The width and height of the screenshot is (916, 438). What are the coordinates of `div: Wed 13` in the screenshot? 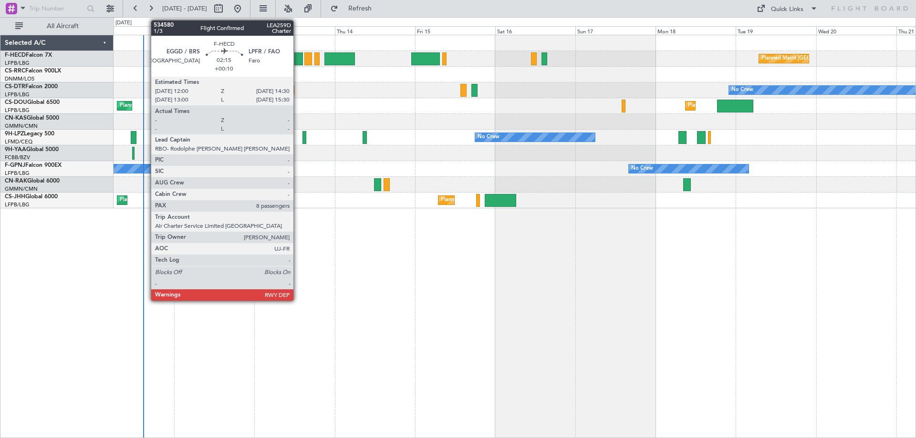 It's located at (294, 31).